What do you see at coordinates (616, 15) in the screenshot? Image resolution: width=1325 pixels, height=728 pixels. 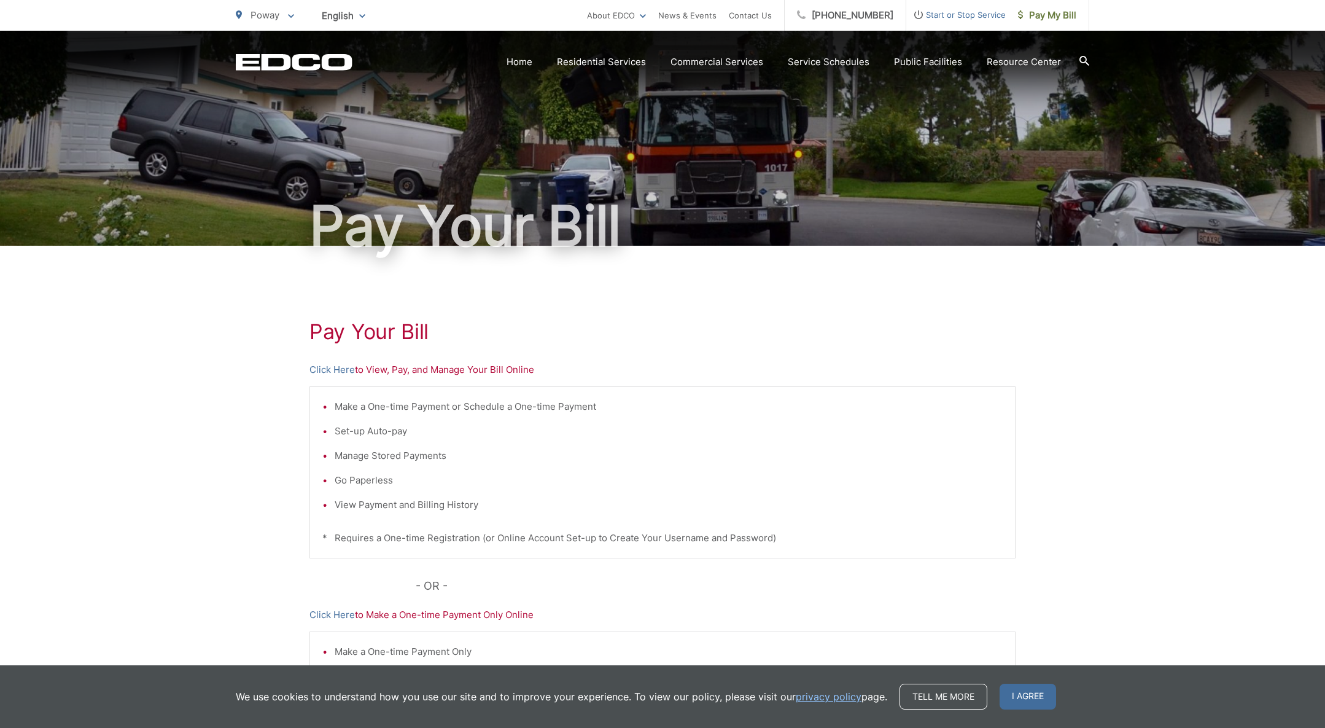 I see `a: About EDCO` at bounding box center [616, 15].